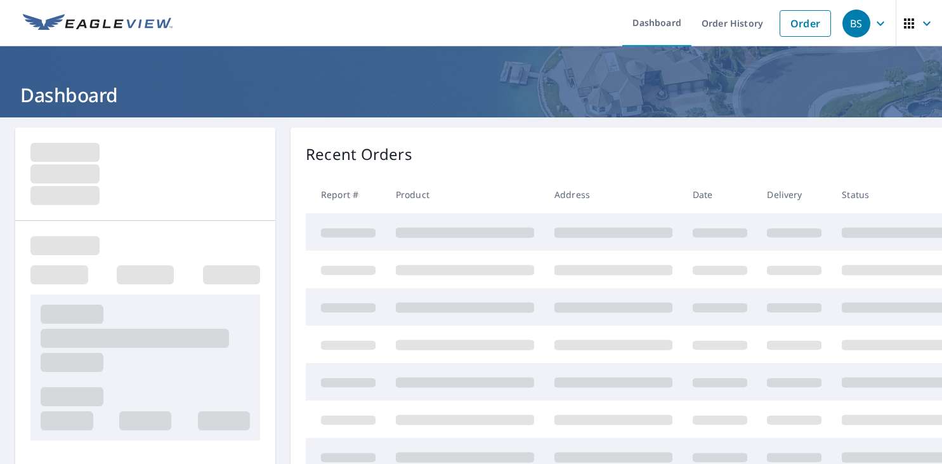 The width and height of the screenshot is (942, 464). Describe the element at coordinates (794, 194) in the screenshot. I see `th: Delivery` at that location.